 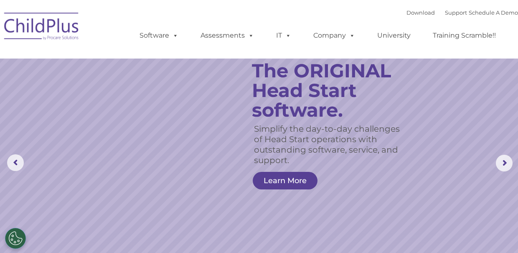 What do you see at coordinates (15, 238) in the screenshot?
I see `button: Cookies Settings` at bounding box center [15, 238].